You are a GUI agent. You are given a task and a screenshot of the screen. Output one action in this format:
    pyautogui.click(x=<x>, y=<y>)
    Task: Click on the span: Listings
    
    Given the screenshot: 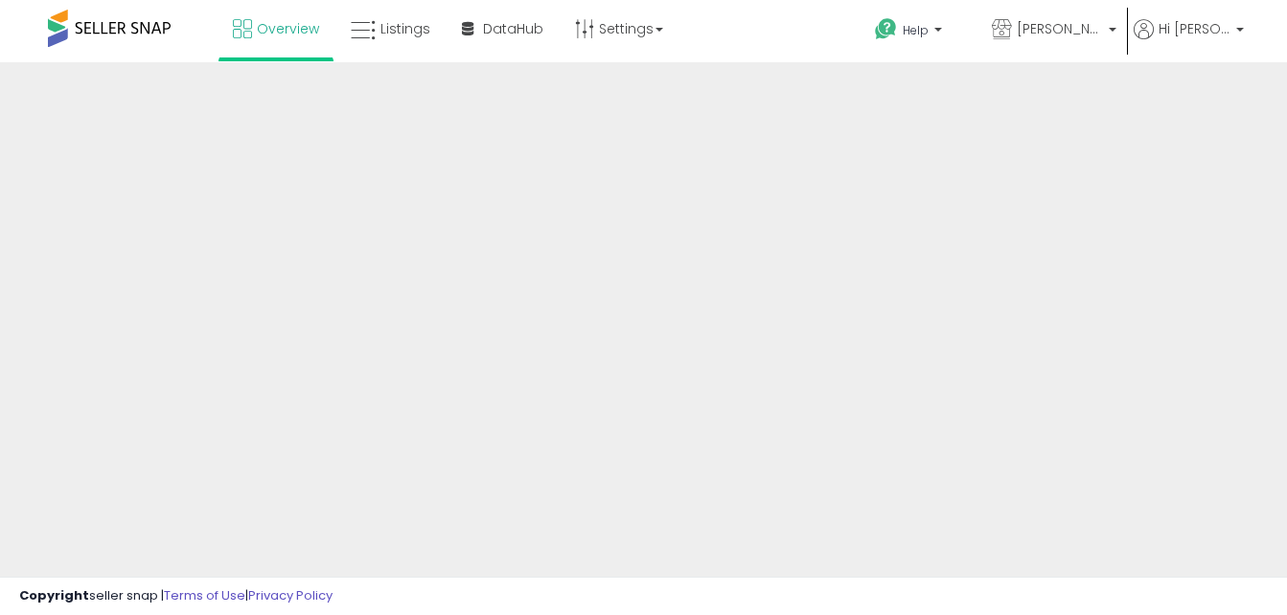 What is the action you would take?
    pyautogui.click(x=405, y=29)
    